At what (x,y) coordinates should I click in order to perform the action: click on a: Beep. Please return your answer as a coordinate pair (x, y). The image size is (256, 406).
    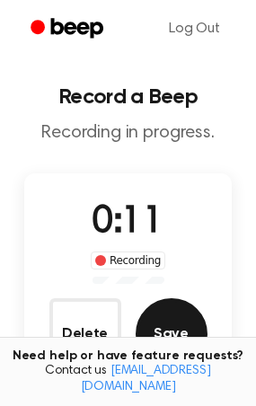
    Looking at the image, I should click on (68, 29).